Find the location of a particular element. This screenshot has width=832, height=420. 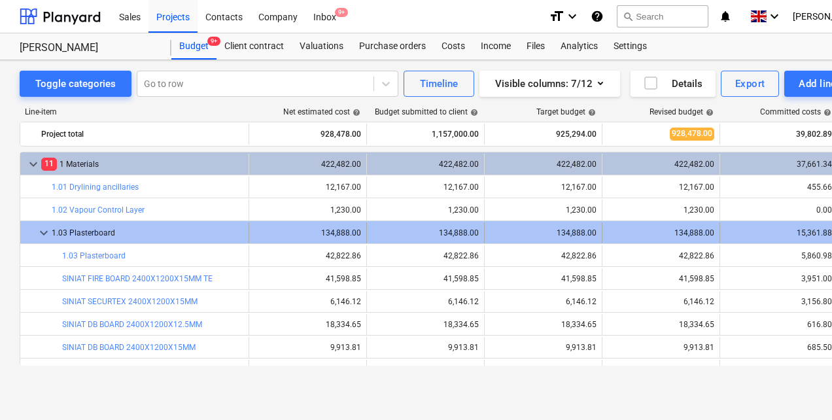

div: Export is located at coordinates (750, 84).